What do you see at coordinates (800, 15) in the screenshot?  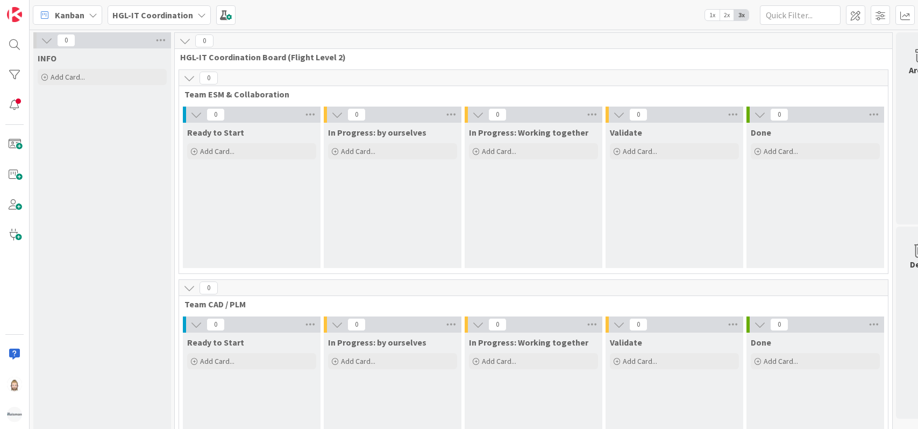 I see `input: Quick Filter...` at bounding box center [800, 15].